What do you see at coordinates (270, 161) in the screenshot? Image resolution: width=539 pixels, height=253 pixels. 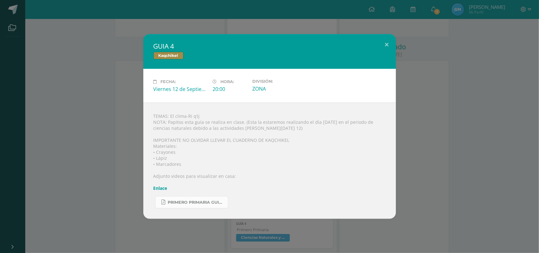 I see `div: TEMAS: El clima-Ri q’ij NOTA: Papitos esta guía se realiza en clase. (Esta la estaremos realizand...` at bounding box center [270, 161].